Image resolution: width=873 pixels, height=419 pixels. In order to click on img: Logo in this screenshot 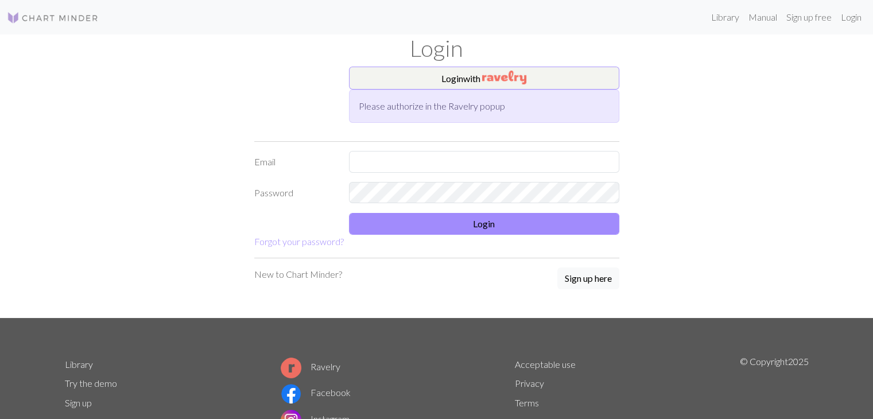, I will do `click(53, 18)`.